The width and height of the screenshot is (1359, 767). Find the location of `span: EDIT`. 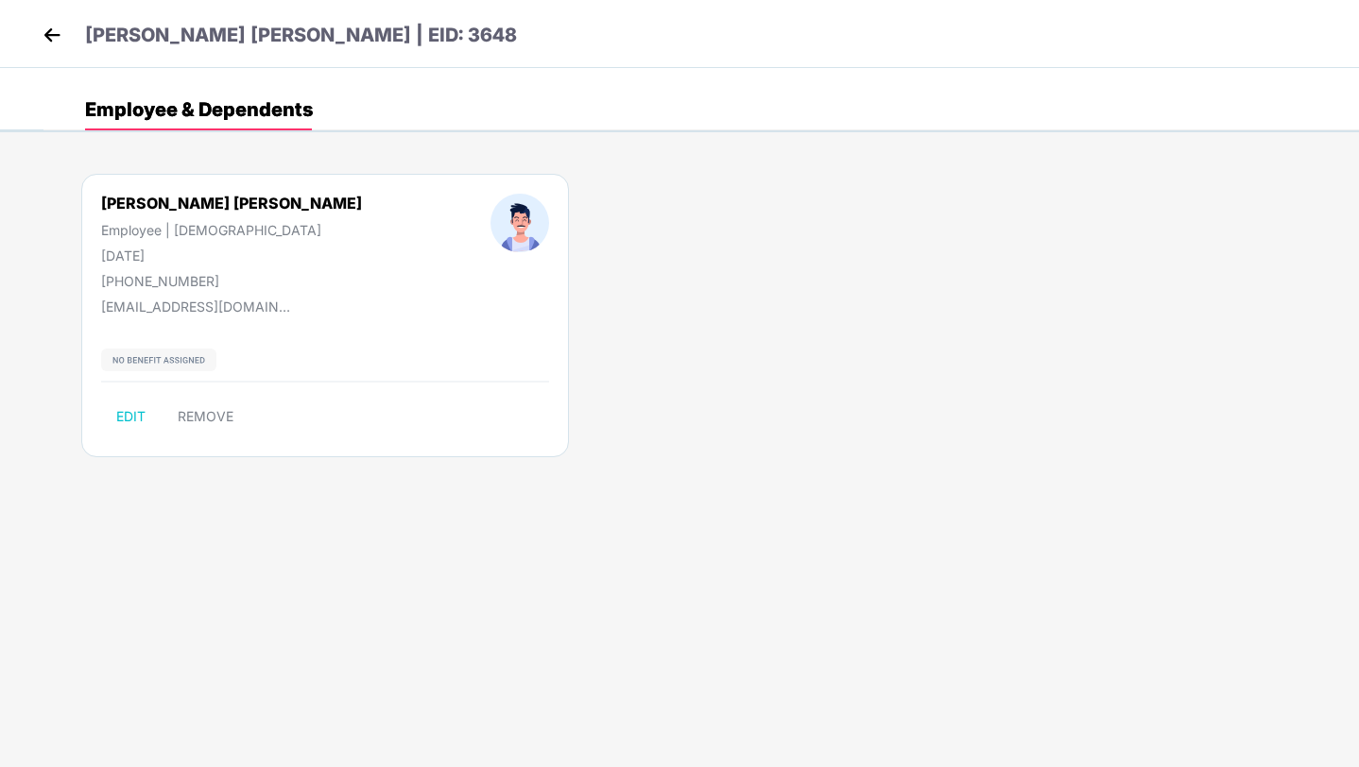

span: EDIT is located at coordinates (130, 417).